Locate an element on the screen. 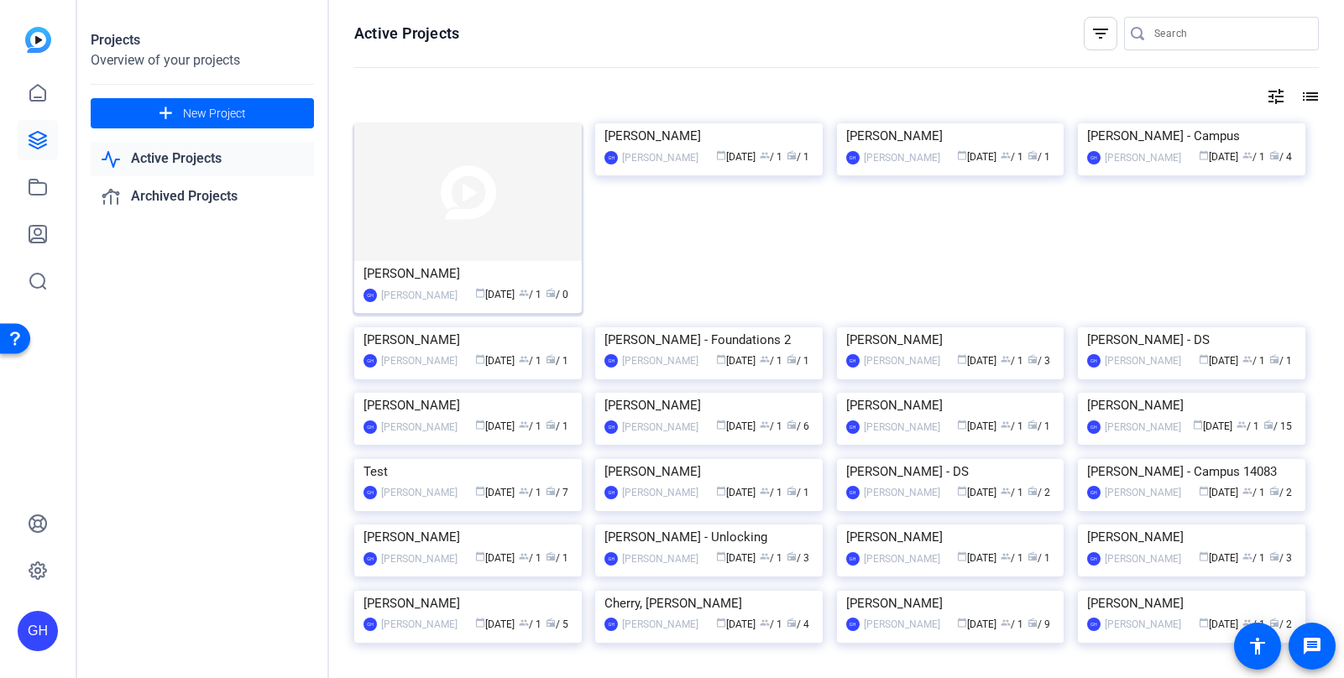 The image size is (1344, 678). img: blue-gradient.svg is located at coordinates (38, 39).